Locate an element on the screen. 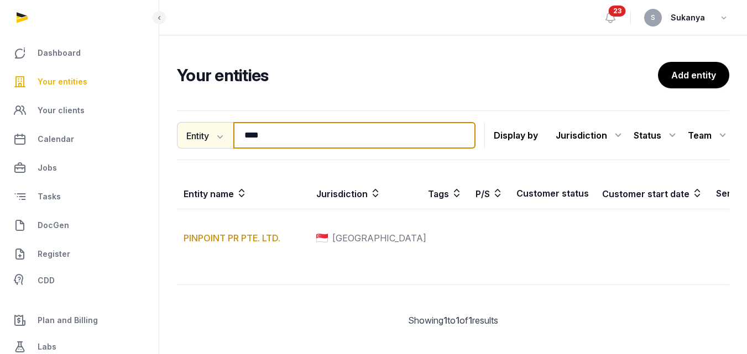 The width and height of the screenshot is (747, 354). div: Team is located at coordinates (708, 135).